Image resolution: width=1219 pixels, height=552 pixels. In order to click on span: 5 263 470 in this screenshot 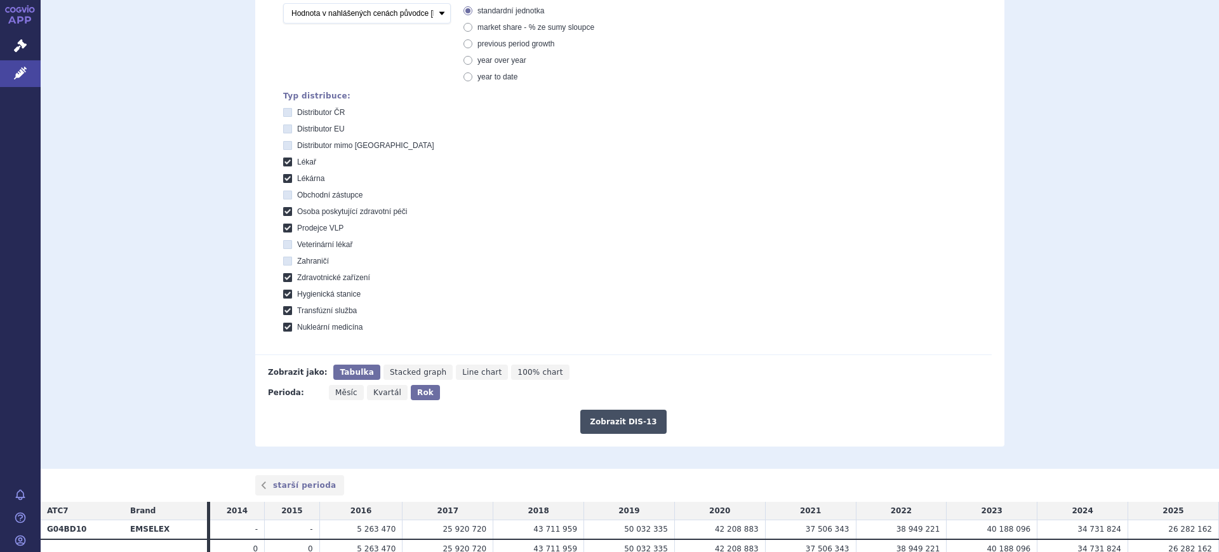, I will do `click(376, 529)`.